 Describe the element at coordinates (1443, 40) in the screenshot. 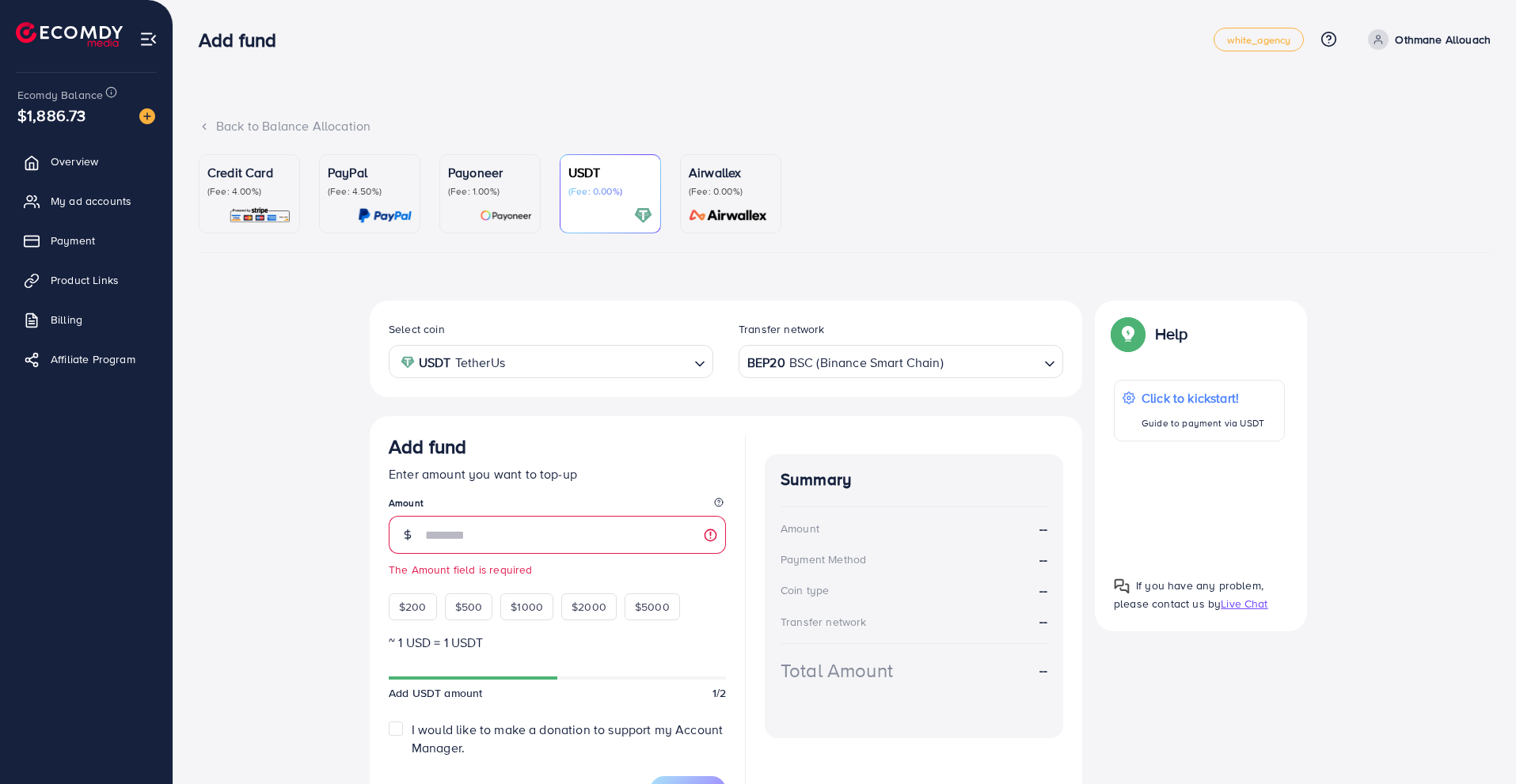

I see `p: Othmane Allouach` at that location.